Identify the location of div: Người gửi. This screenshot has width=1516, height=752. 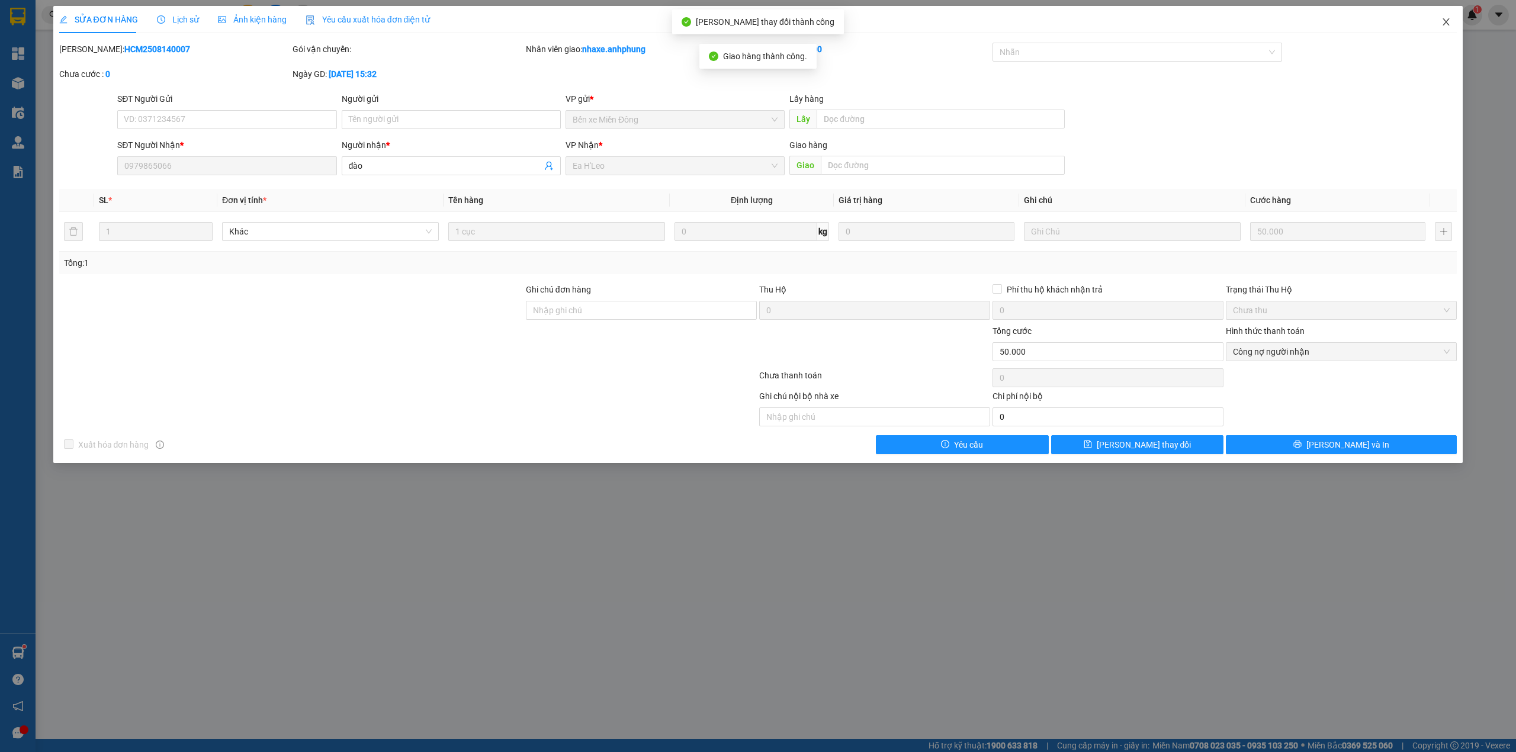
(451, 99).